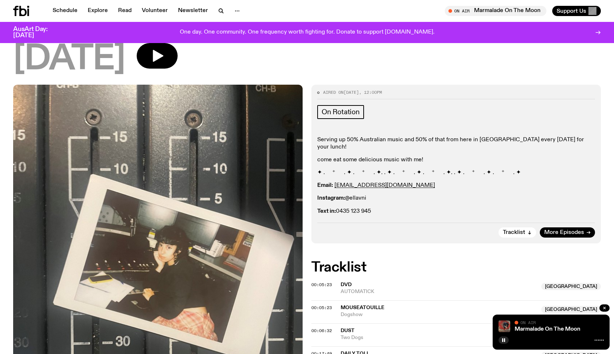 The height and width of the screenshot is (354, 614). Describe the element at coordinates (333, 92) in the screenshot. I see `span: Aired on` at that location.